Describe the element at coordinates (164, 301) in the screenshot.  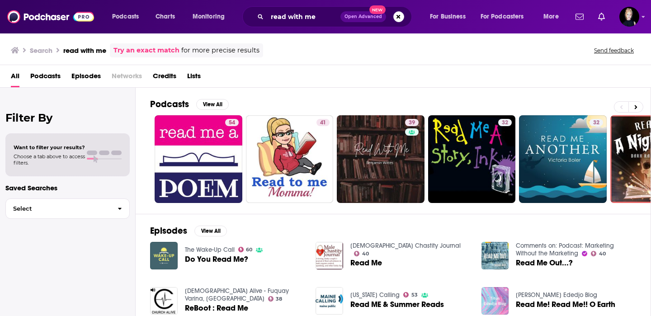
I see `img: ReBoot : Read Me` at that location.